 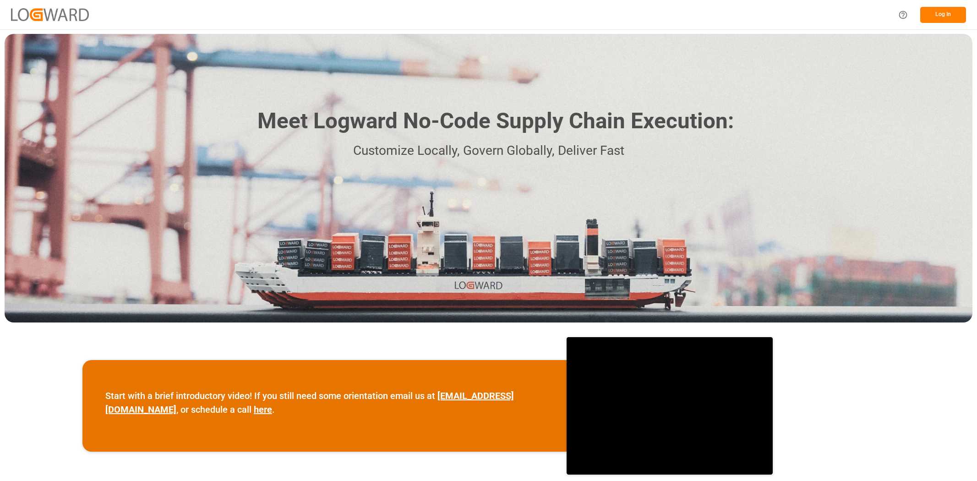 I want to click on p: Customize Locally, Govern Globally, Deliver Fast, so click(x=489, y=151).